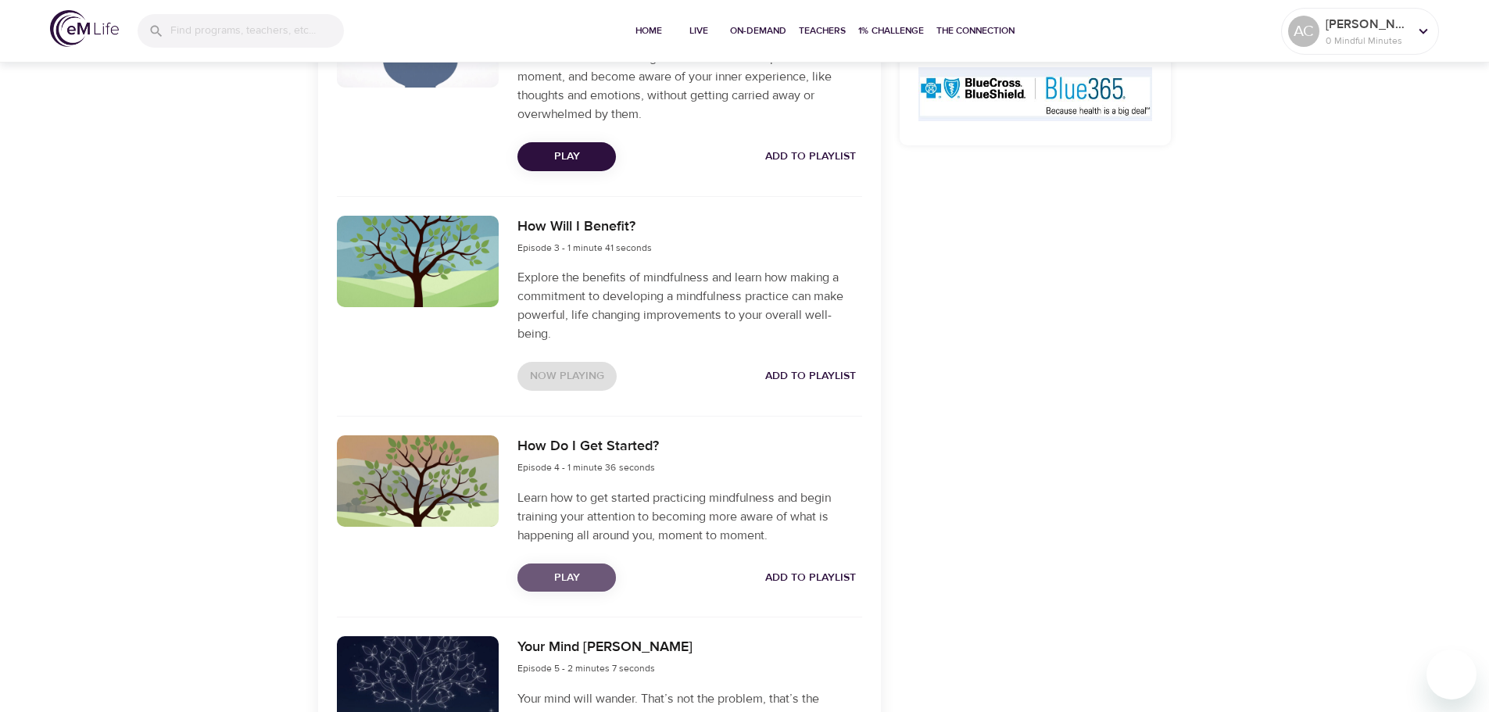  I want to click on span: Episode 5 - 2 minutes 7 seconds, so click(586, 668).